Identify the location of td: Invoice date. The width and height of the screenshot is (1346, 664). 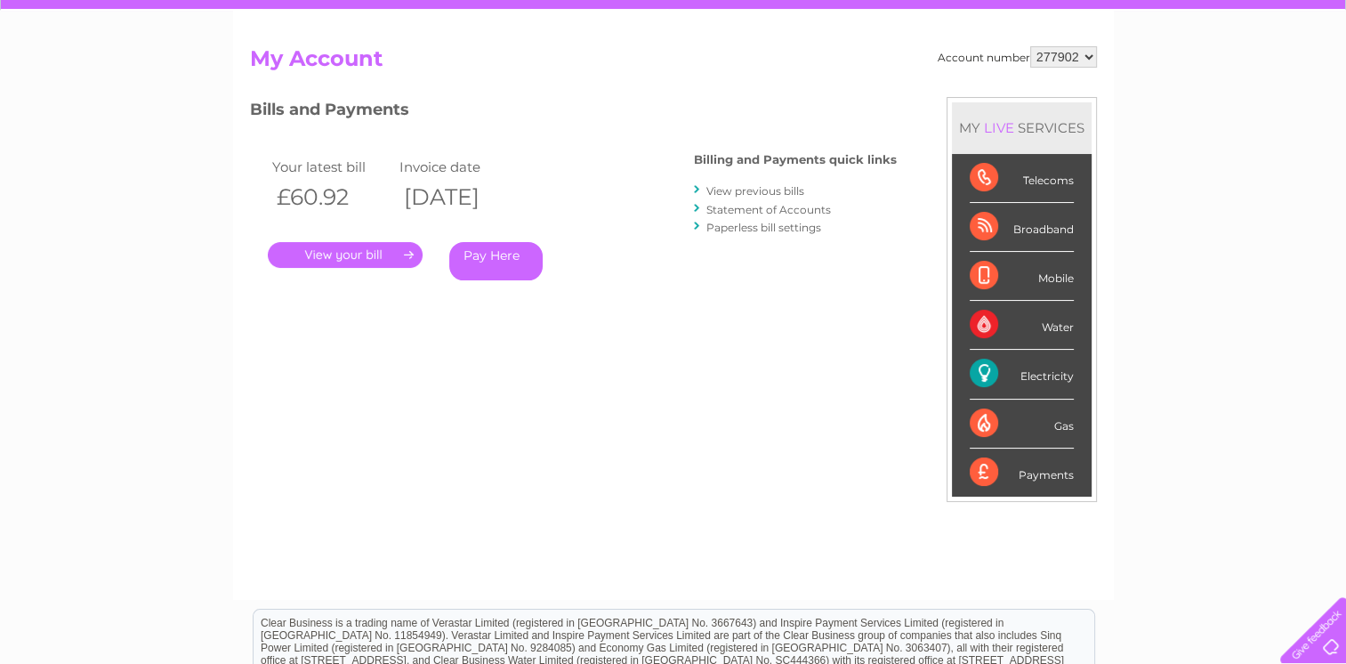
(459, 166).